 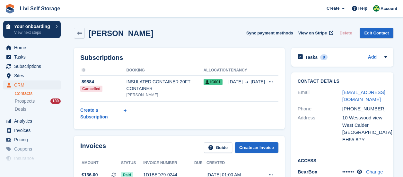 I want to click on span: Account, so click(x=389, y=9).